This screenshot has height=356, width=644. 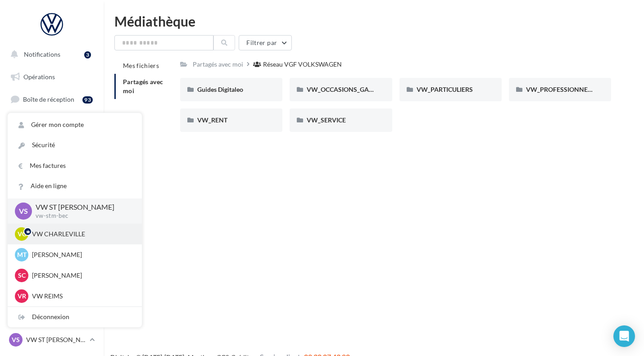 I want to click on span: Opérations, so click(x=39, y=77).